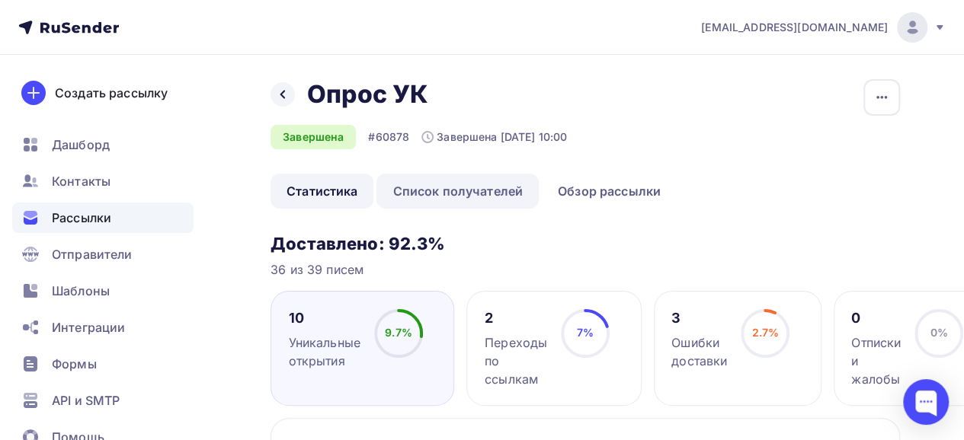 The width and height of the screenshot is (964, 440). I want to click on div: Уникальные открытия, so click(324, 352).